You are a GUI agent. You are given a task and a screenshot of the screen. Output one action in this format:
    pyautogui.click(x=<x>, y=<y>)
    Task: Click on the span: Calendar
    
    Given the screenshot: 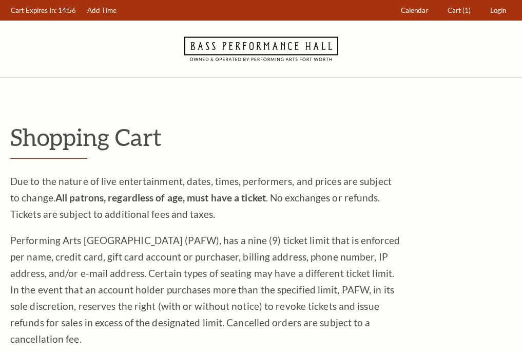 What is the action you would take?
    pyautogui.click(x=414, y=10)
    